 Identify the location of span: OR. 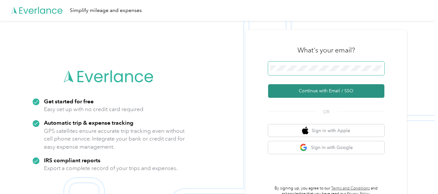
(326, 112).